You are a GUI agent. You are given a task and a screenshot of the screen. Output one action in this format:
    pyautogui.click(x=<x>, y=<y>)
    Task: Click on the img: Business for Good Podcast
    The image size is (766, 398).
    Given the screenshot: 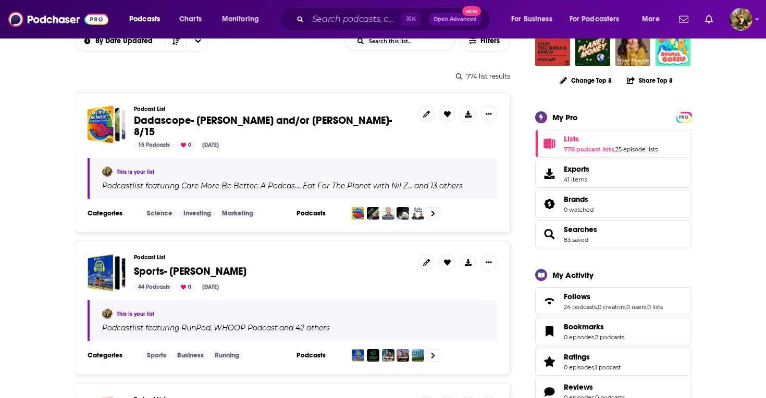 What is the action you would take?
    pyautogui.click(x=388, y=214)
    